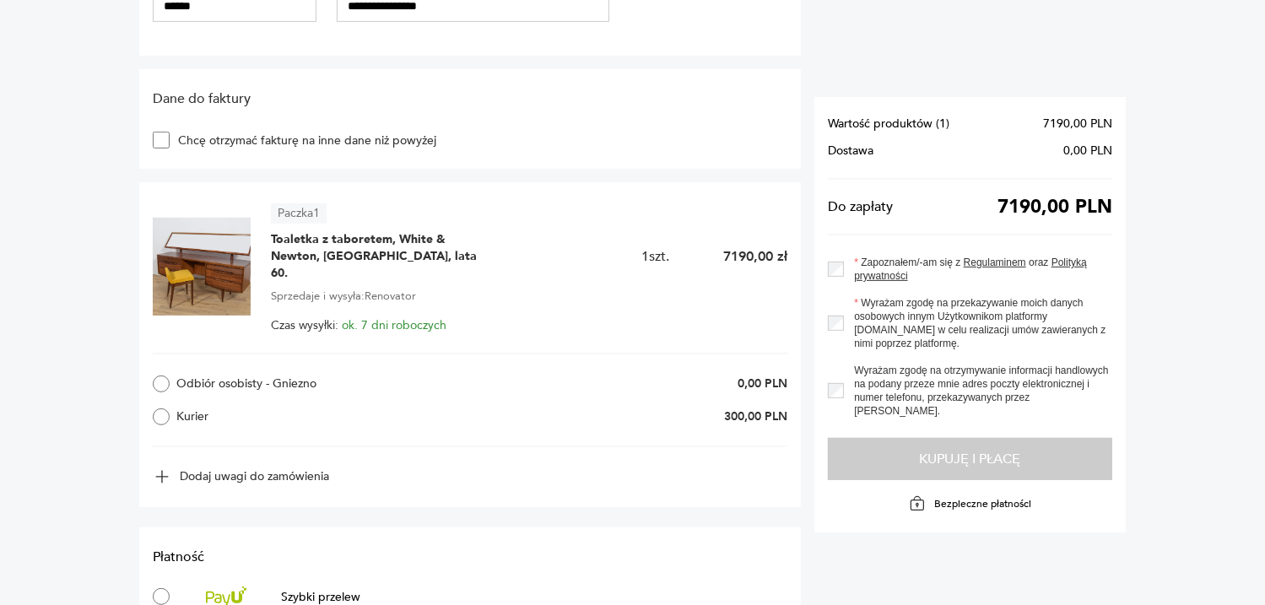 Image resolution: width=1265 pixels, height=605 pixels. I want to click on p: 300,00 PLN, so click(755, 416).